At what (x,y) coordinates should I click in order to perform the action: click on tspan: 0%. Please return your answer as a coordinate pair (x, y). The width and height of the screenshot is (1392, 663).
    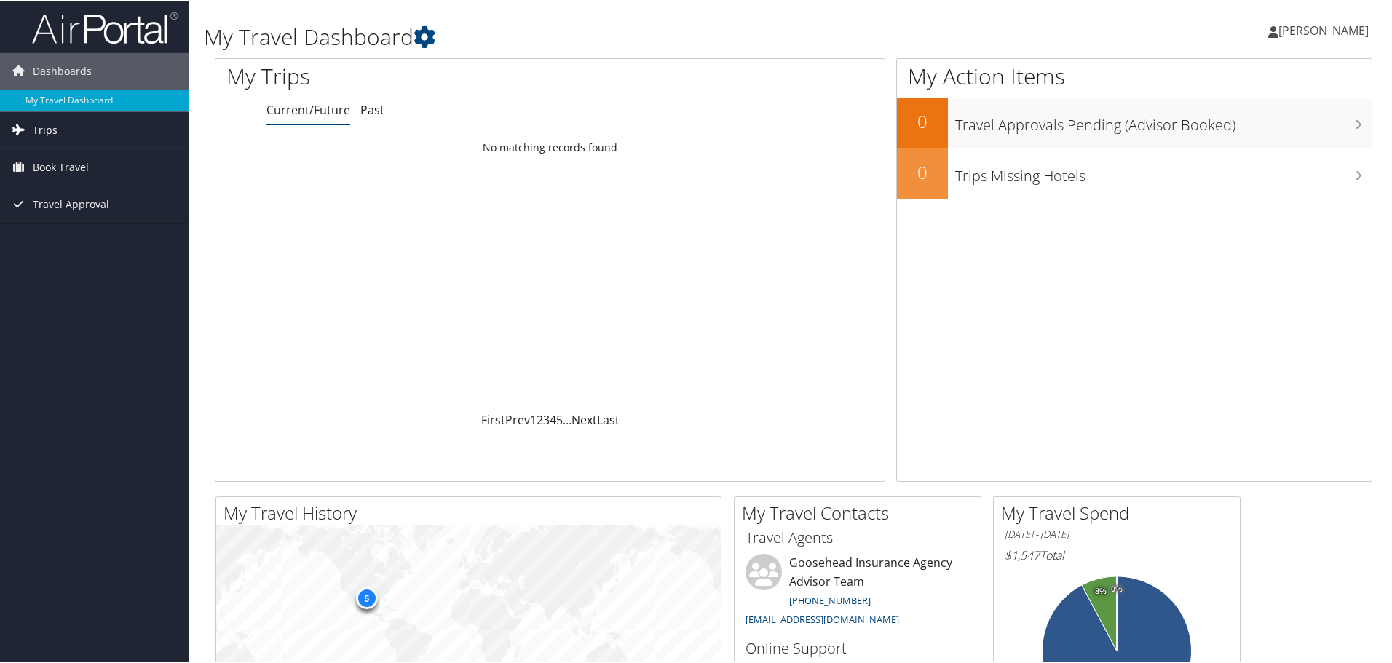
    Looking at the image, I should click on (1117, 588).